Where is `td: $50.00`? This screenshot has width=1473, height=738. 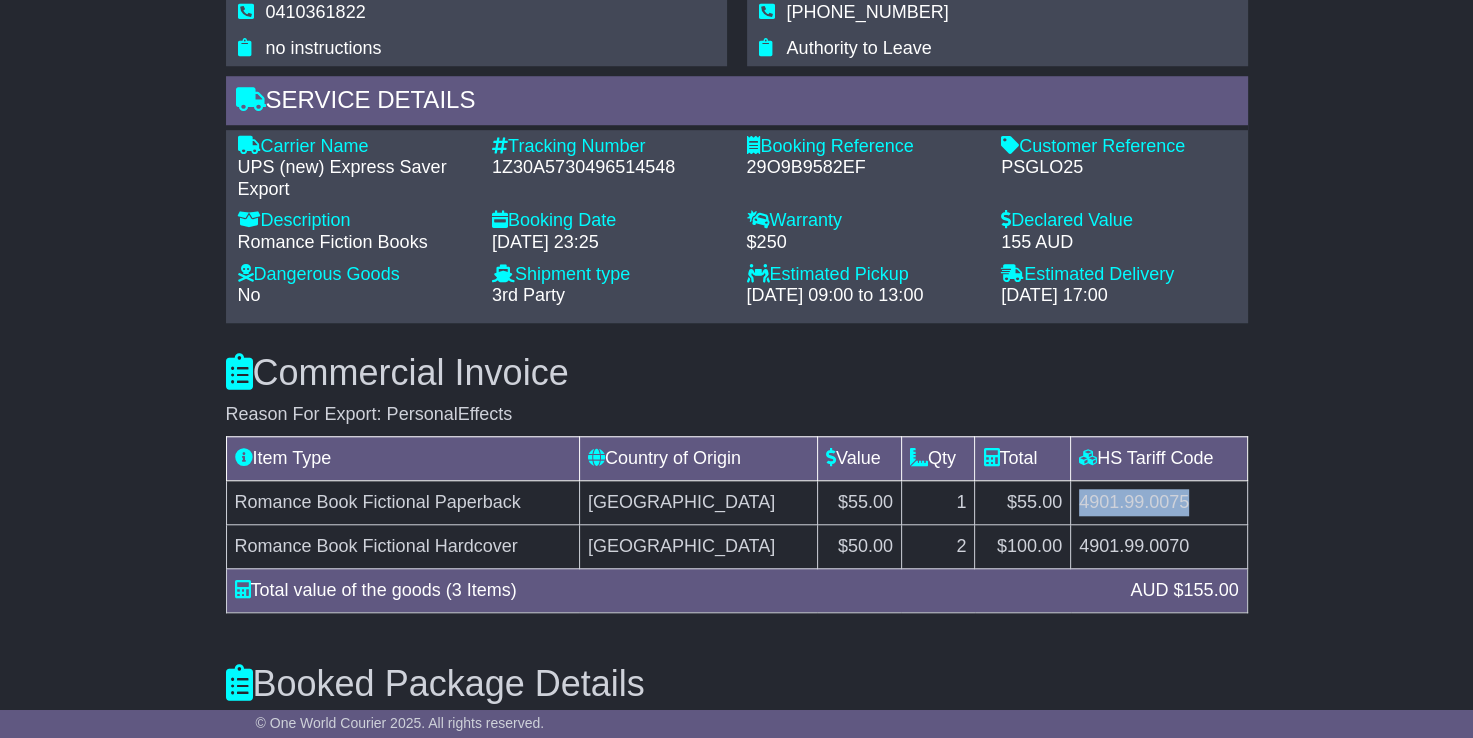
td: $50.00 is located at coordinates (859, 546).